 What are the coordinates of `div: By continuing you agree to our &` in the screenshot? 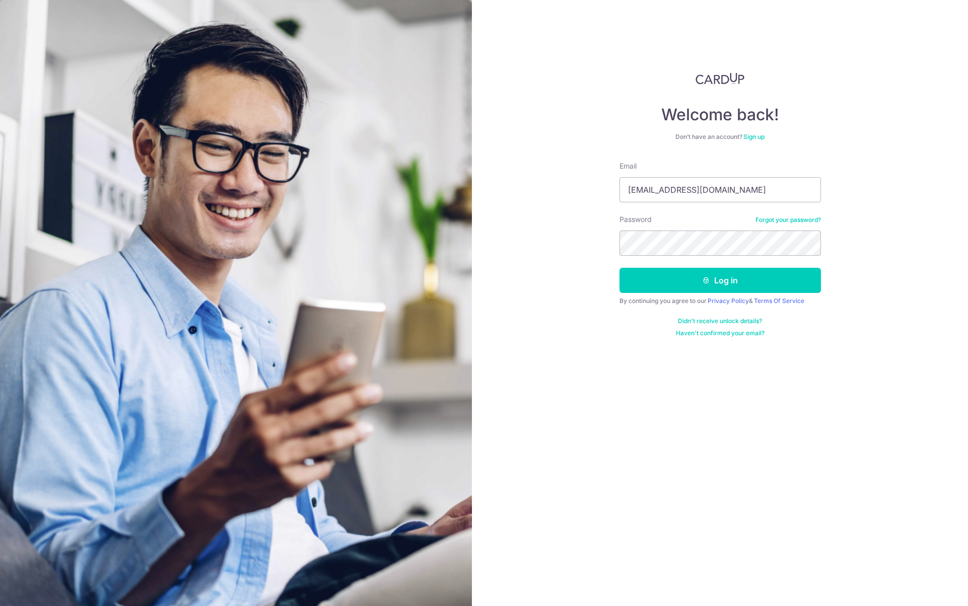 It's located at (720, 301).